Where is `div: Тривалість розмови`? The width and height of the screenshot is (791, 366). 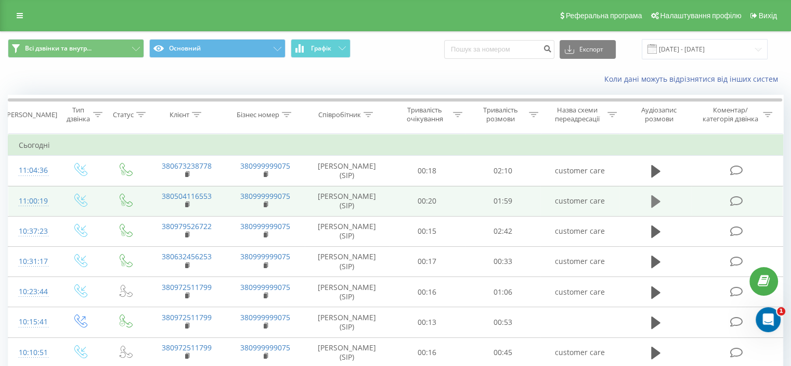
div: Тривалість розмови is located at coordinates (500, 114).